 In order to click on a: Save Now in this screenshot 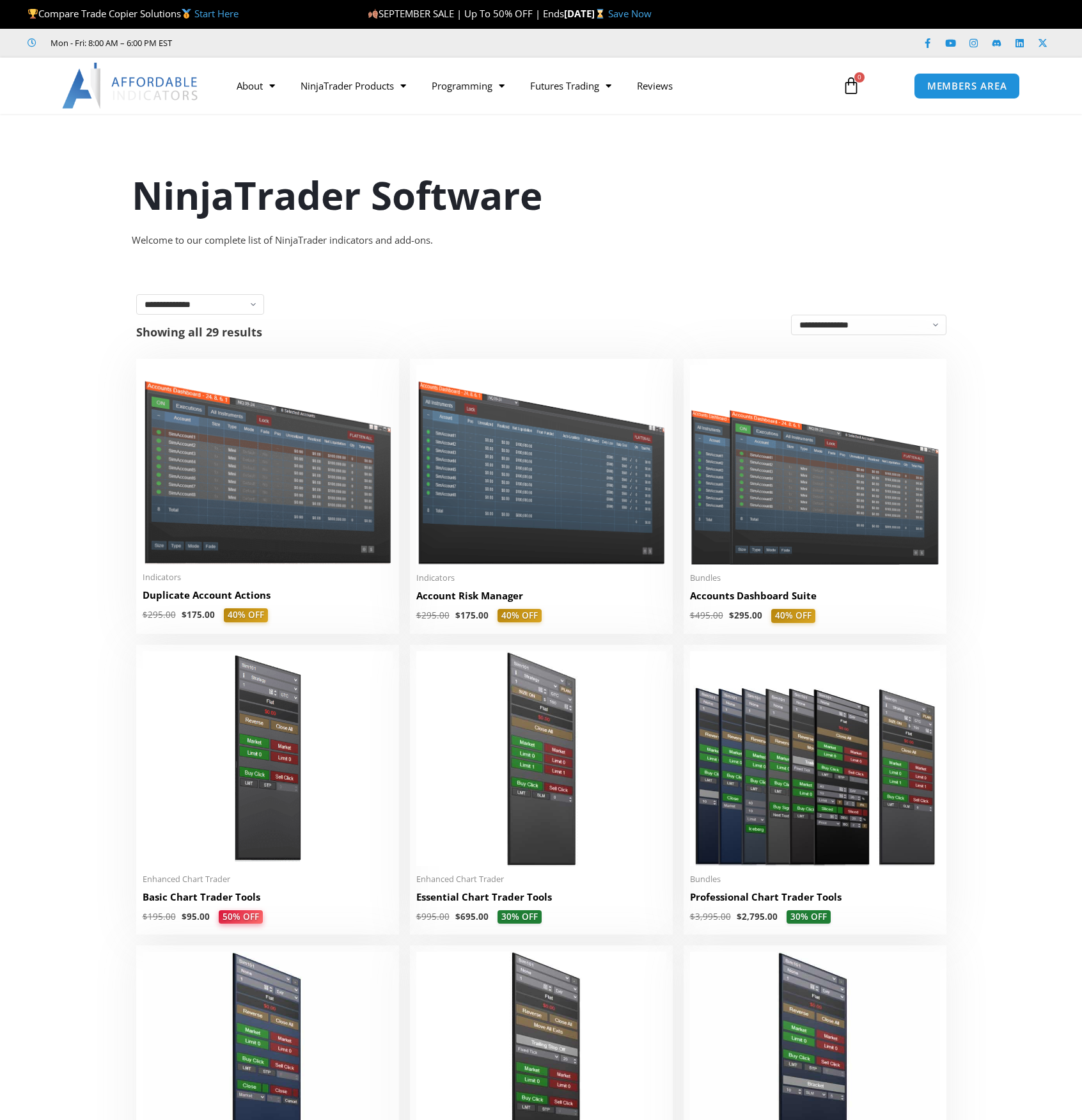, I will do `click(630, 14)`.